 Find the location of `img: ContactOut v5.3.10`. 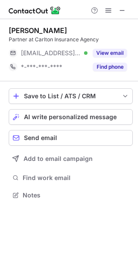

img: ContactOut v5.3.10 is located at coordinates (35, 10).